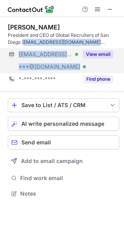 The height and width of the screenshot is (248, 124). Describe the element at coordinates (63, 124) in the screenshot. I see `button: AI write personalized message` at that location.